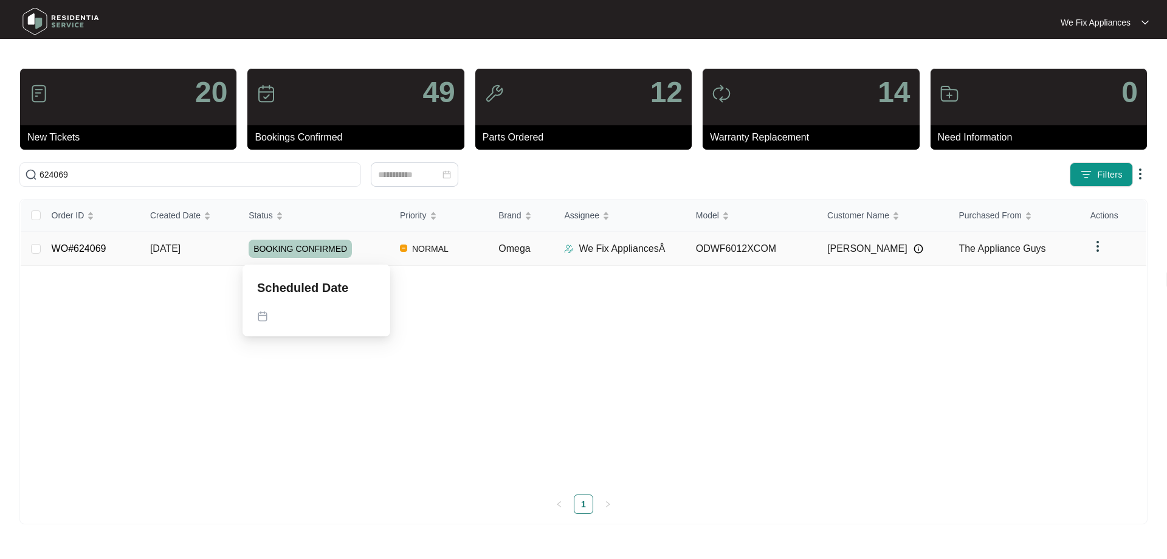 The width and height of the screenshot is (1167, 559). I want to click on th: Actions, so click(1114, 215).